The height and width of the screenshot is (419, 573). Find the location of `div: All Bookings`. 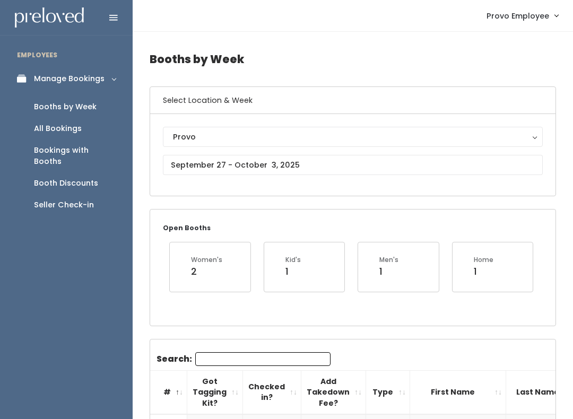

div: All Bookings is located at coordinates (58, 128).